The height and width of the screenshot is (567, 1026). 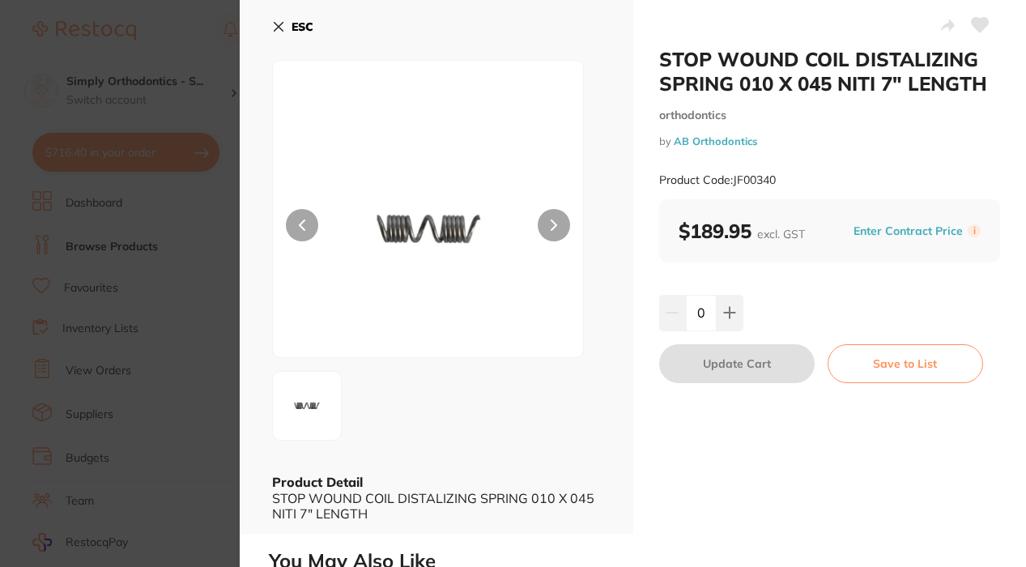 I want to click on small: Product Code: JF00340, so click(x=718, y=180).